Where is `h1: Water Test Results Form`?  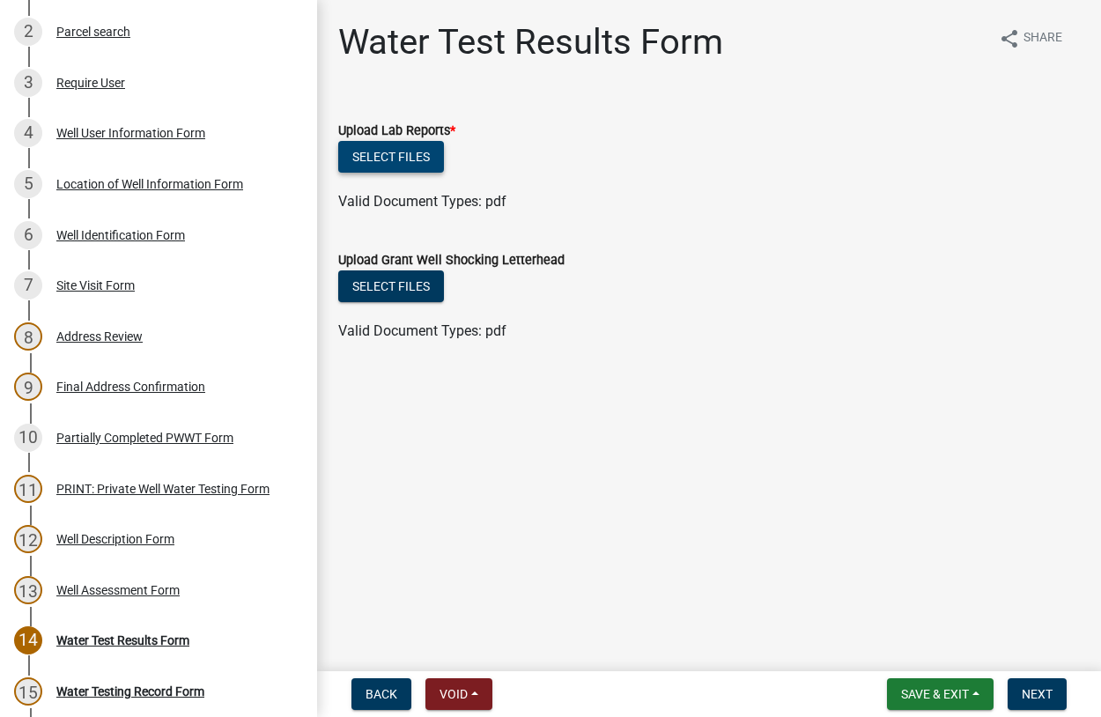 h1: Water Test Results Form is located at coordinates (530, 42).